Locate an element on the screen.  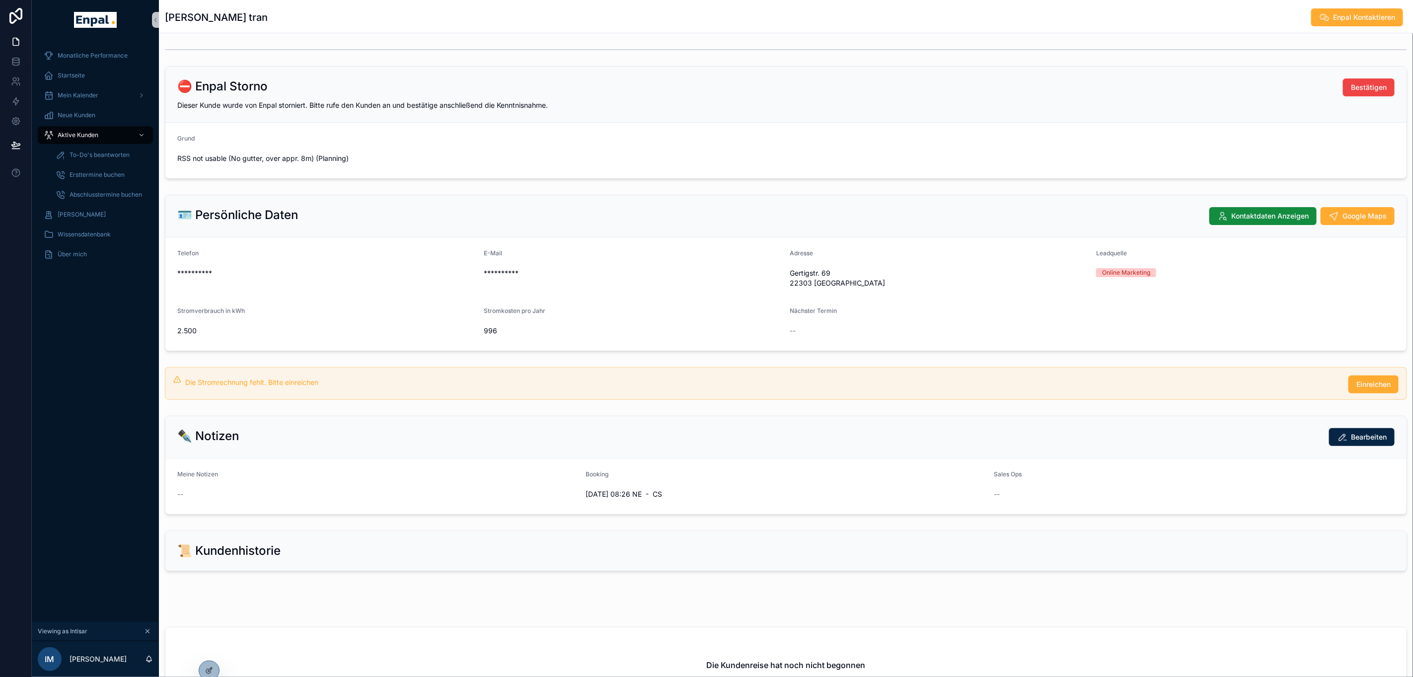
span: Einreichen is located at coordinates (1373, 384).